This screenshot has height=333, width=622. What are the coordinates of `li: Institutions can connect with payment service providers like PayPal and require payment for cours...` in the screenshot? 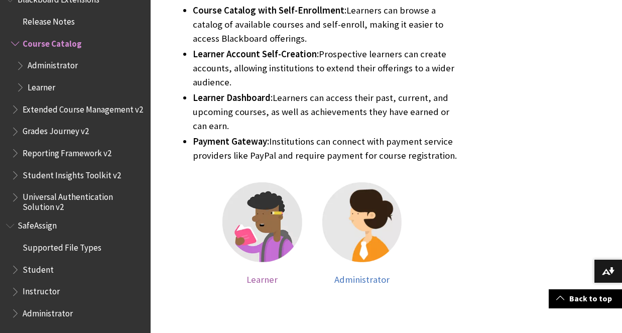 It's located at (328, 149).